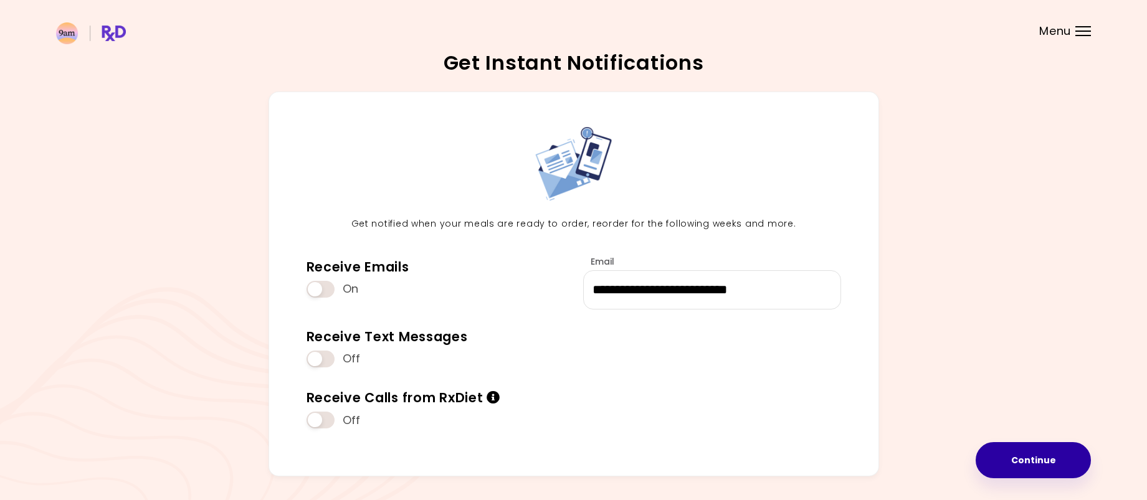  What do you see at coordinates (573, 63) in the screenshot?
I see `h2: Get Instant Notifications` at bounding box center [573, 63].